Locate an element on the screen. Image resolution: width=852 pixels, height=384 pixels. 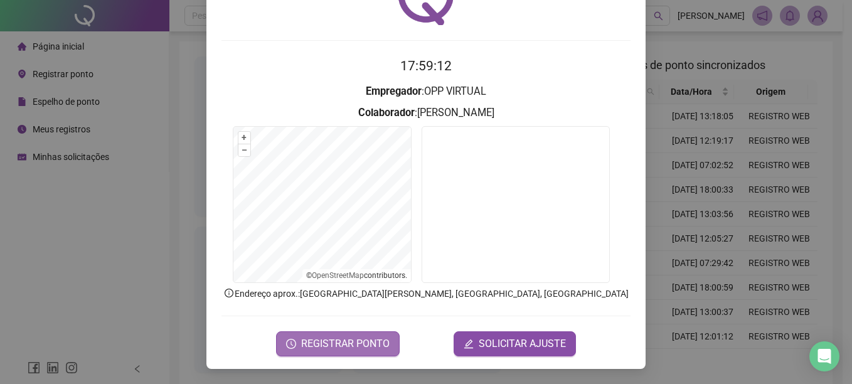
h3: : OPP VIRTUAL is located at coordinates (426, 92).